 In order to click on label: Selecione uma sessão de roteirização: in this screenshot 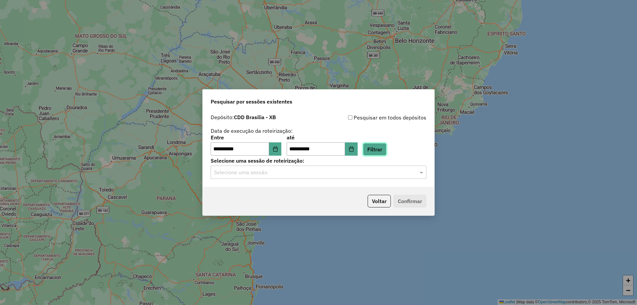, I will do `click(319, 161)`.